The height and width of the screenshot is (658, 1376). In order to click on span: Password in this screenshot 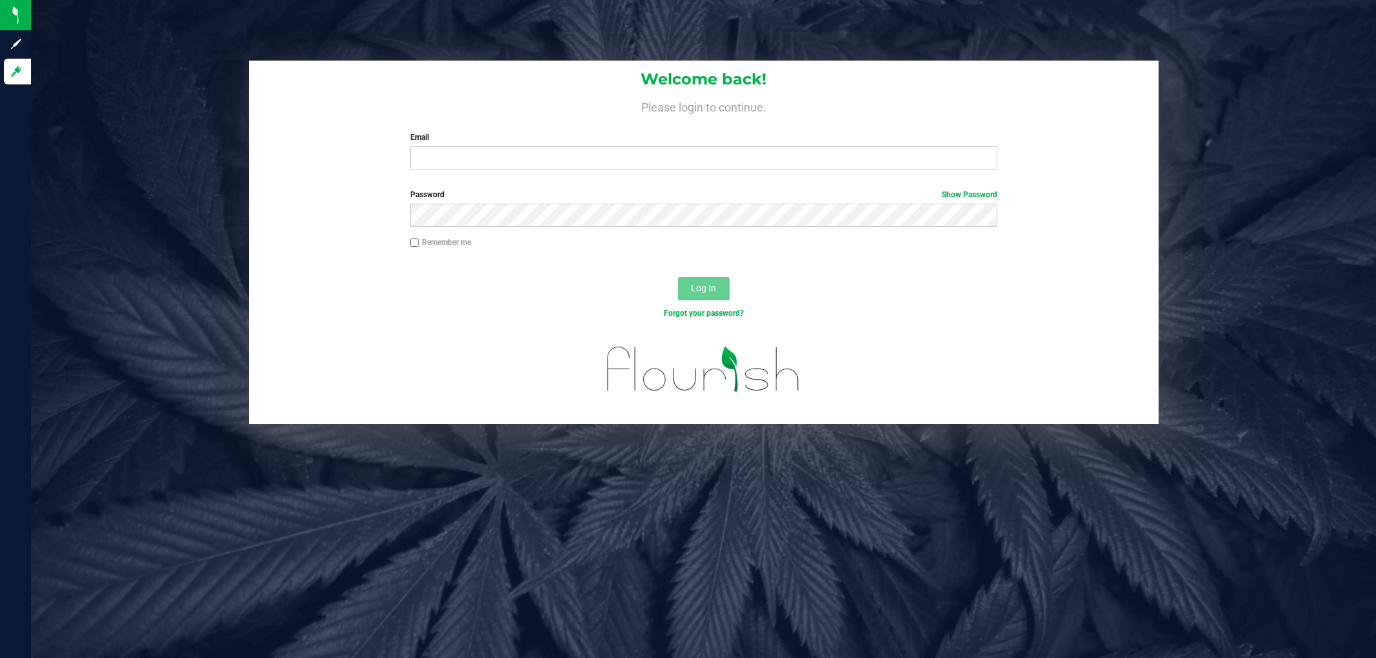, I will do `click(427, 195)`.